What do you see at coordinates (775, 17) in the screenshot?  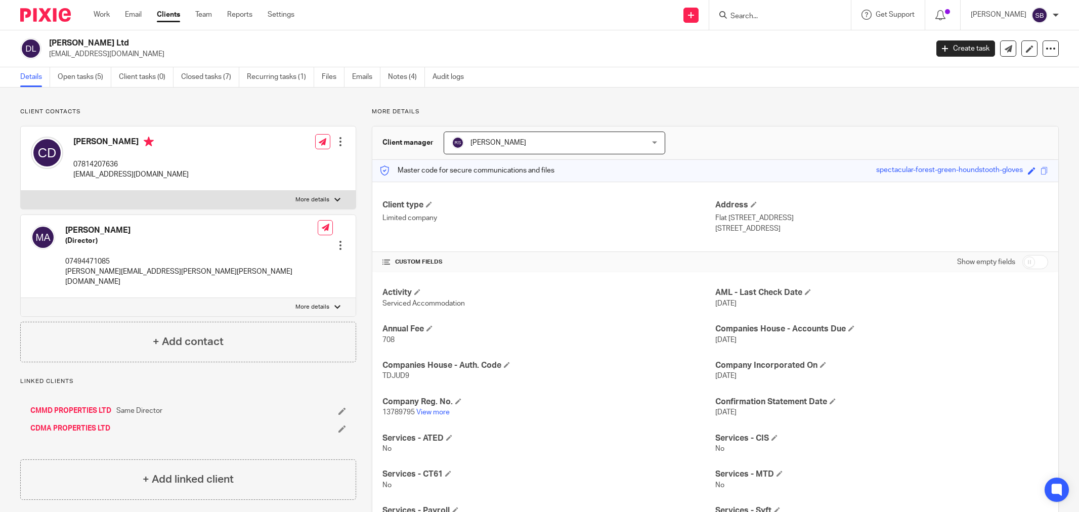 I see `input: Search` at bounding box center [775, 17].